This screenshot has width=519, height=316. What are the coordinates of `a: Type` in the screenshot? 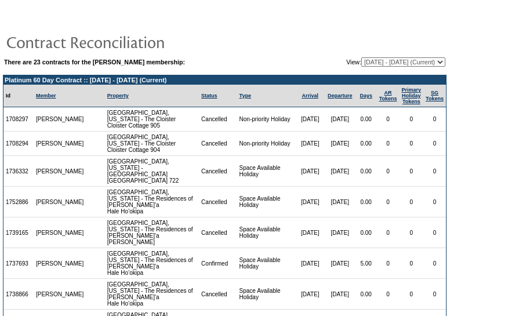 It's located at (245, 96).